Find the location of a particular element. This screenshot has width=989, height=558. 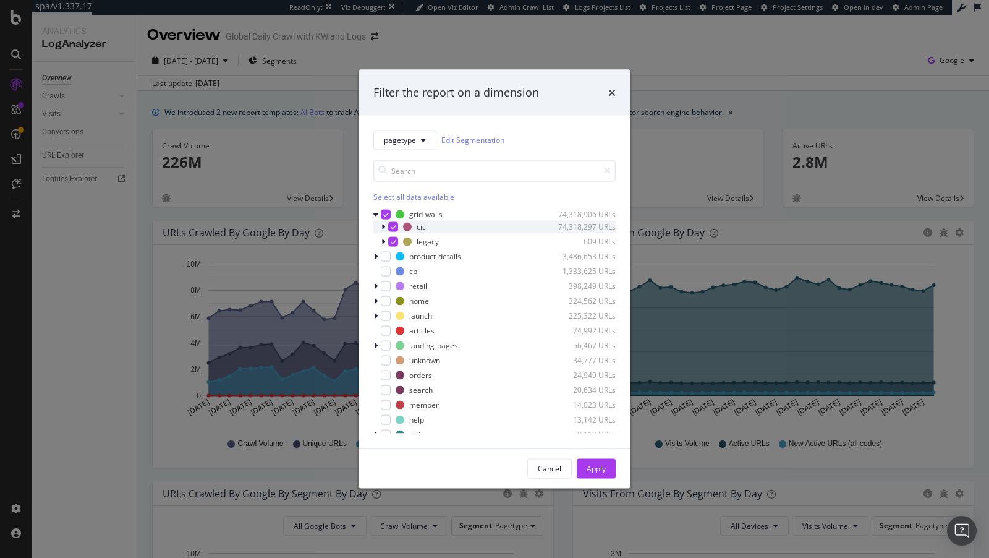

div: 225,322 URLs is located at coordinates (585, 315).